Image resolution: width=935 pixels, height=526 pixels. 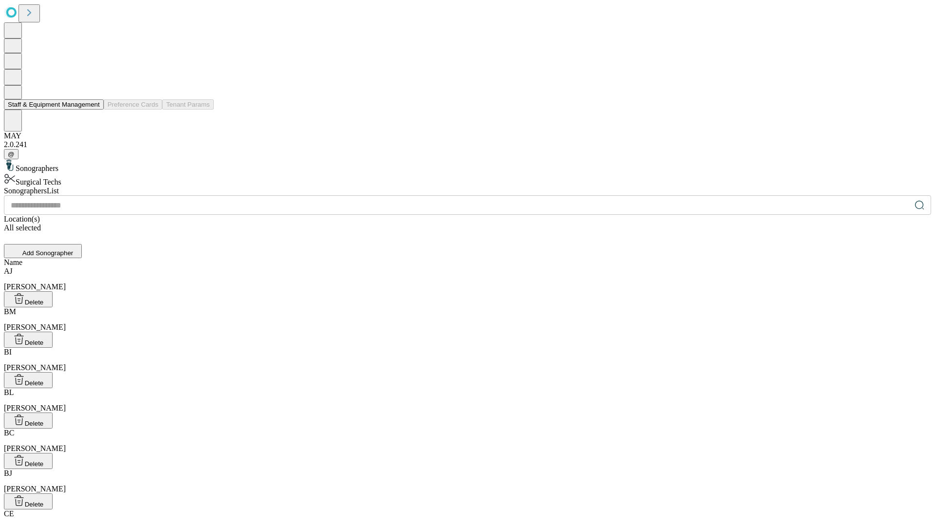 What do you see at coordinates (10, 311) in the screenshot?
I see `span: BM` at bounding box center [10, 311].